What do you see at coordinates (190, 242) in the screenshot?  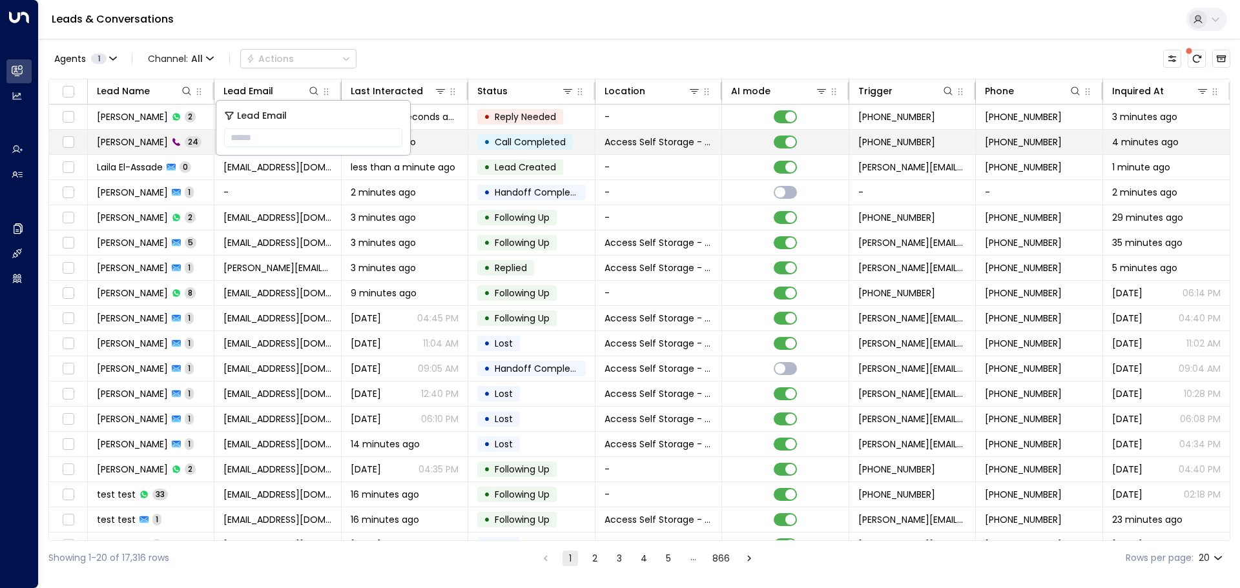 I see `span: 5` at bounding box center [190, 242].